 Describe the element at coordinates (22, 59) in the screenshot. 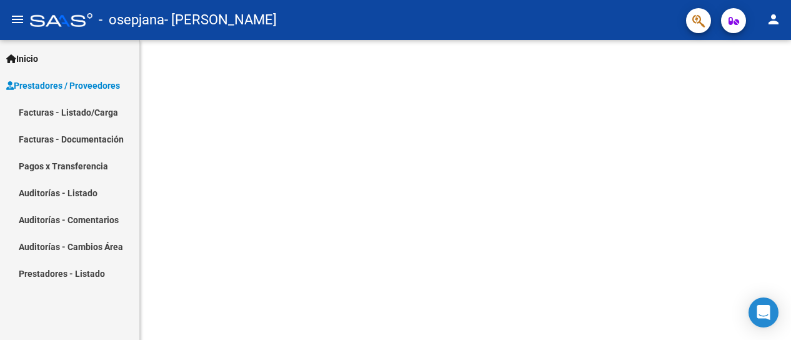

I see `span: Inicio` at that location.